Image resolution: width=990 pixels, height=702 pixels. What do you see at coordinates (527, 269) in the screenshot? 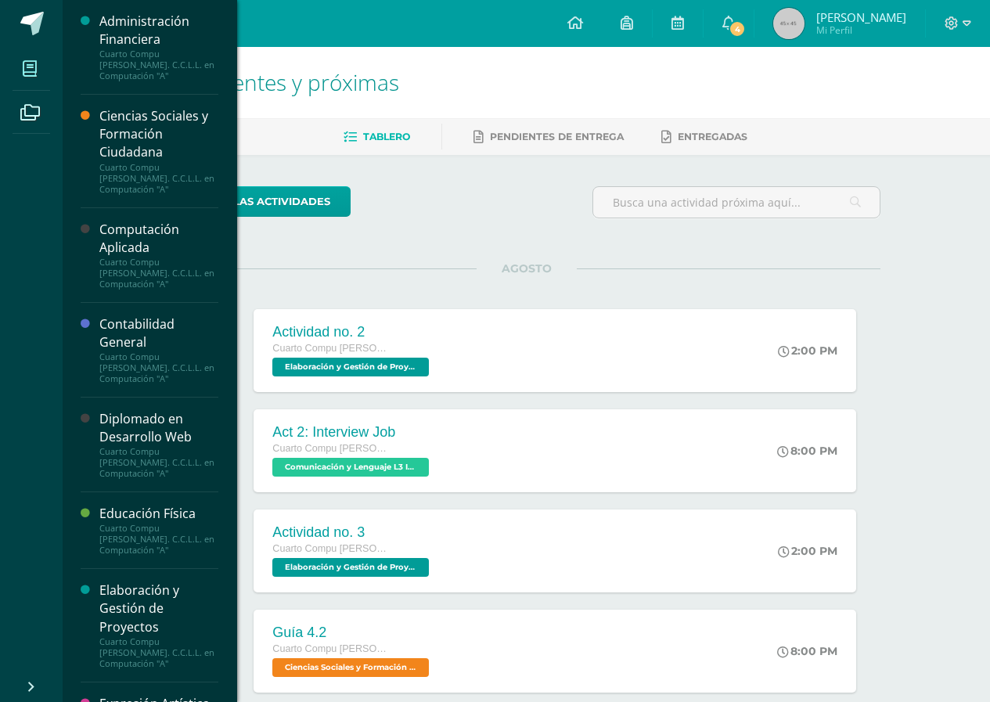
I see `span: AGOSTO` at bounding box center [527, 269].